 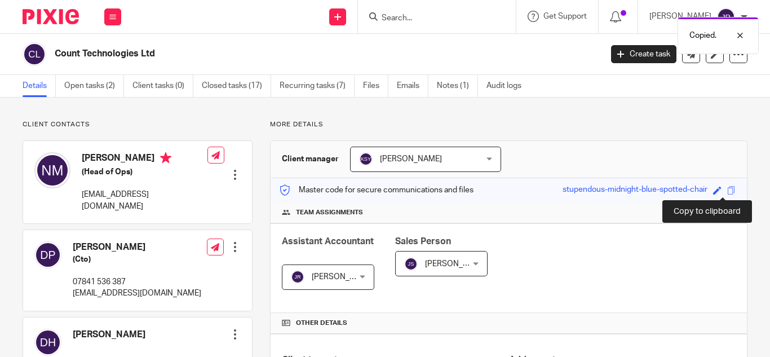 What do you see at coordinates (51, 16) in the screenshot?
I see `img: Pixie` at bounding box center [51, 16].